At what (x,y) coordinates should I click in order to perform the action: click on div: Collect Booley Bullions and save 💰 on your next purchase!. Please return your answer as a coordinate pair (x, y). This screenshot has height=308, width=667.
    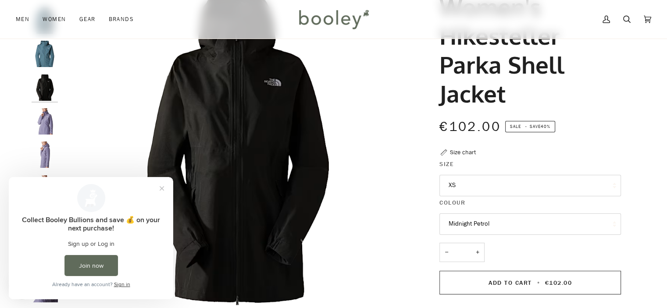
    Looking at the image, I should click on (82, 47).